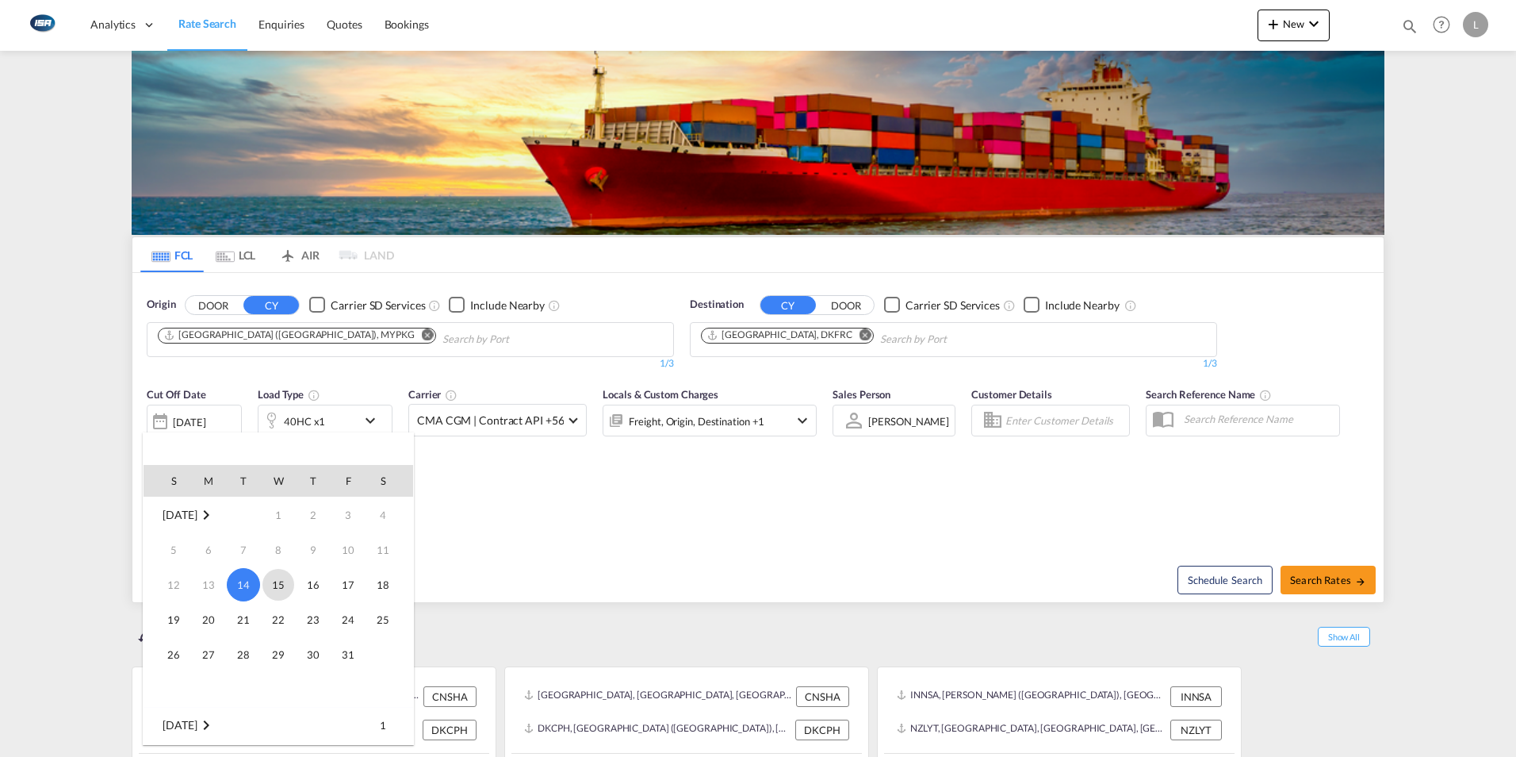 The height and width of the screenshot is (757, 1516). What do you see at coordinates (243, 584) in the screenshot?
I see `span: 14` at bounding box center [243, 584].